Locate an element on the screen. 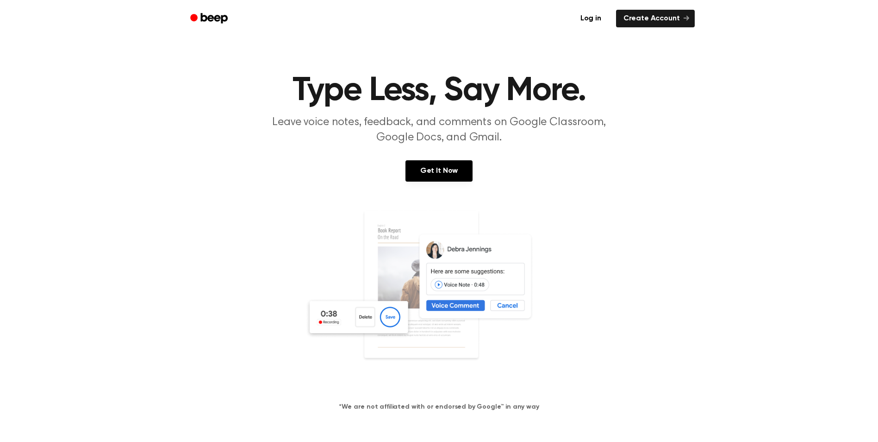 This screenshot has width=878, height=442. a: Get It Now is located at coordinates (439, 171).